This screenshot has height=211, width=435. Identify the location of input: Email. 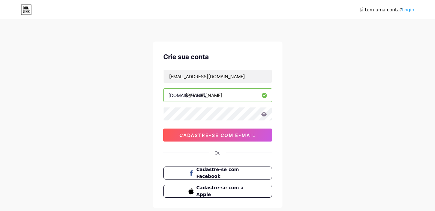
(218, 76).